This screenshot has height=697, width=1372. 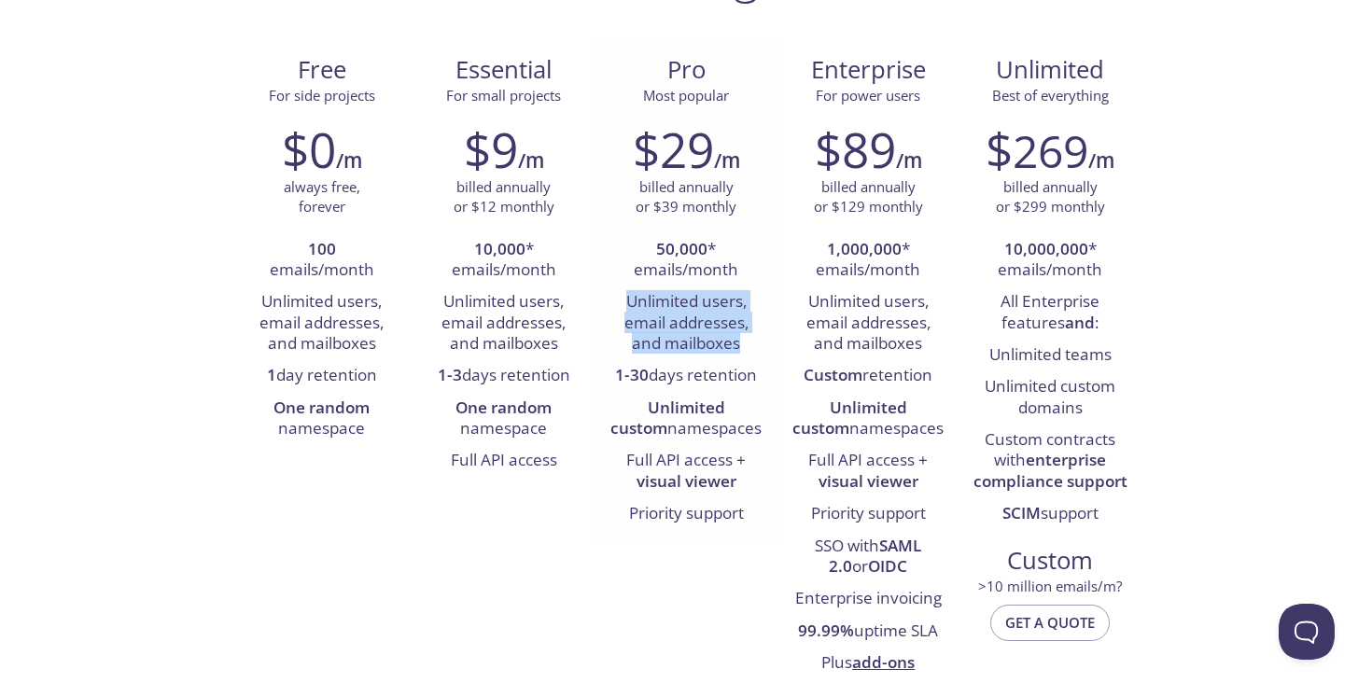 I want to click on strong: and, so click(x=1080, y=322).